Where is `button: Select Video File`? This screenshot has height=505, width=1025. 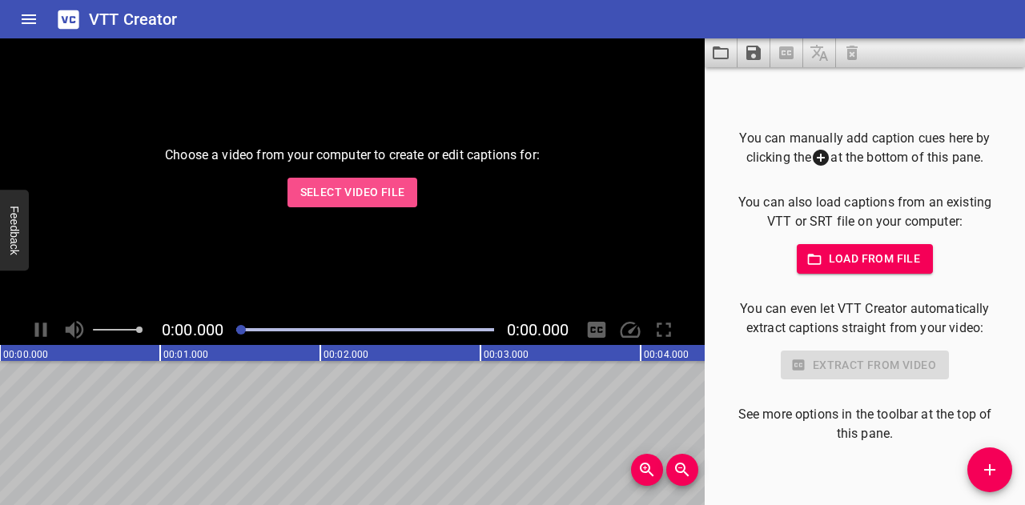 button: Select Video File is located at coordinates (352, 192).